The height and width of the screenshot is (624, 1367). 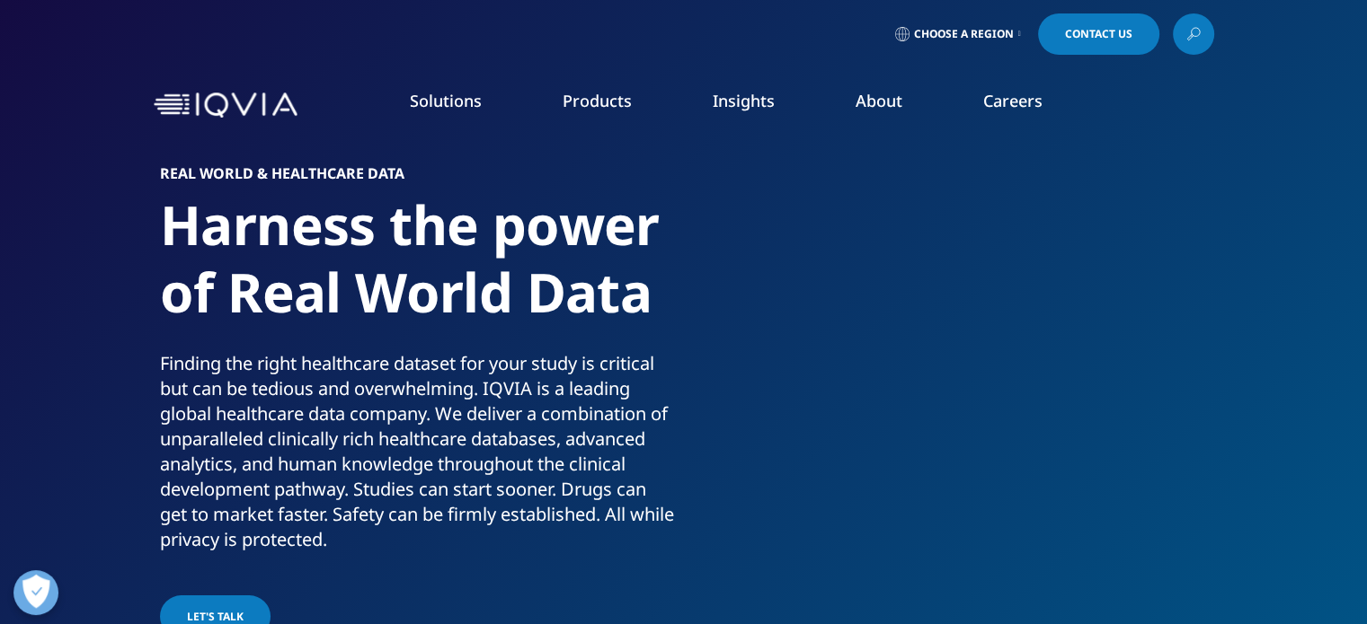 What do you see at coordinates (597, 101) in the screenshot?
I see `a: Products` at bounding box center [597, 101].